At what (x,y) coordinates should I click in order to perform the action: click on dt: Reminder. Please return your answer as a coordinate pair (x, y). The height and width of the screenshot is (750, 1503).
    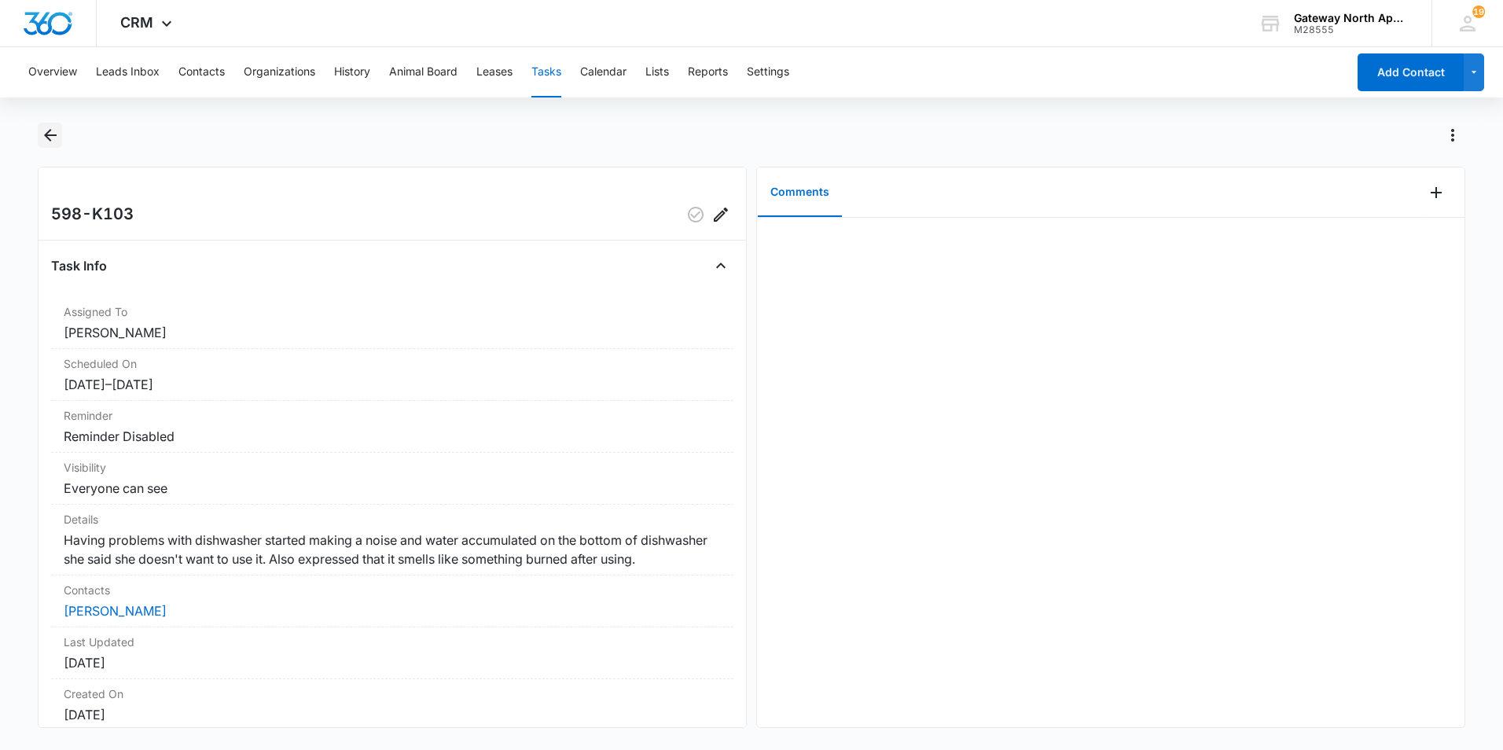
    Looking at the image, I should click on (392, 415).